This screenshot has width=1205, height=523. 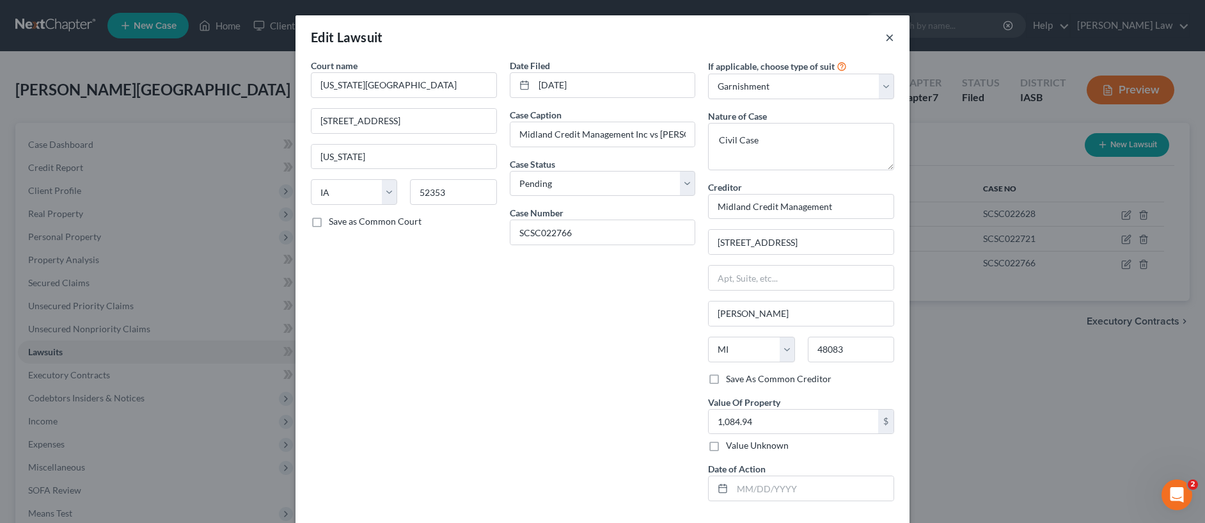 I want to click on span: Court name, so click(x=334, y=65).